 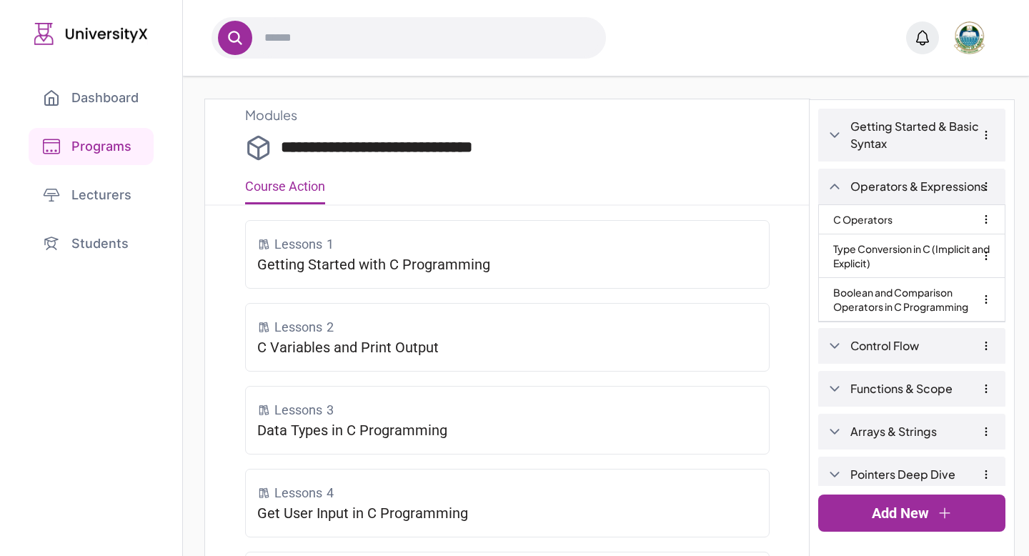 I want to click on div: 3, so click(x=507, y=410).